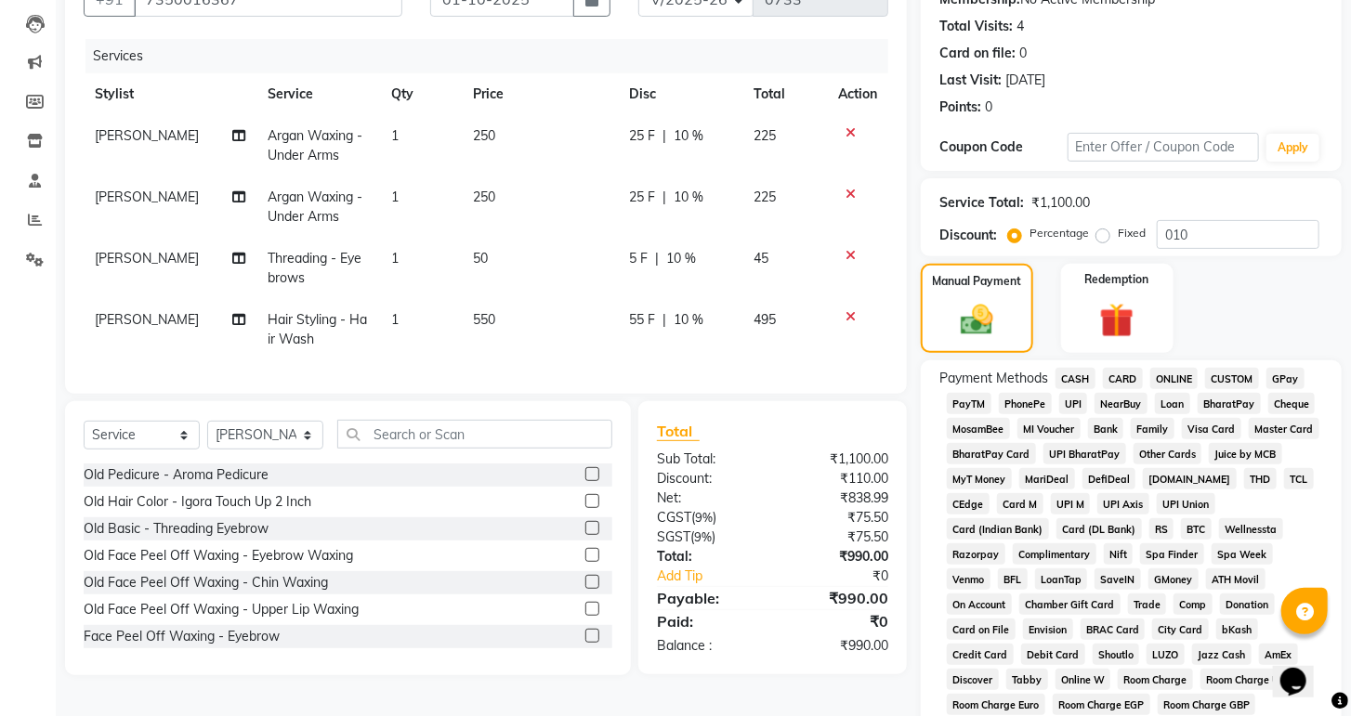 The image size is (1351, 716). Describe the element at coordinates (197, 502) in the screenshot. I see `div: Old Hair Color - Igora Touch Up 2 Inch` at that location.